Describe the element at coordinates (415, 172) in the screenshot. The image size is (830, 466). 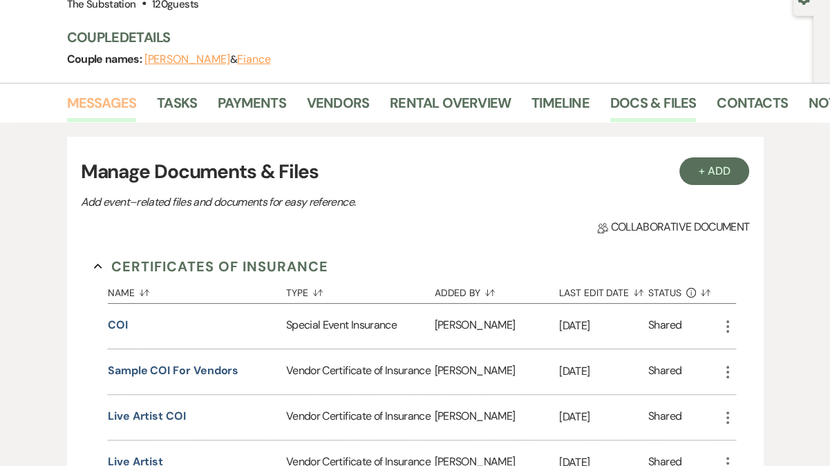
I see `h3: Manage Documents & Files` at that location.